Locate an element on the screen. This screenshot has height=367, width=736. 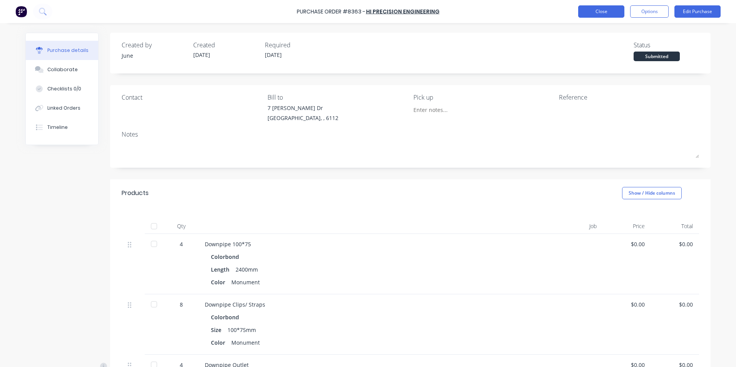
div: Total is located at coordinates (674, 226).